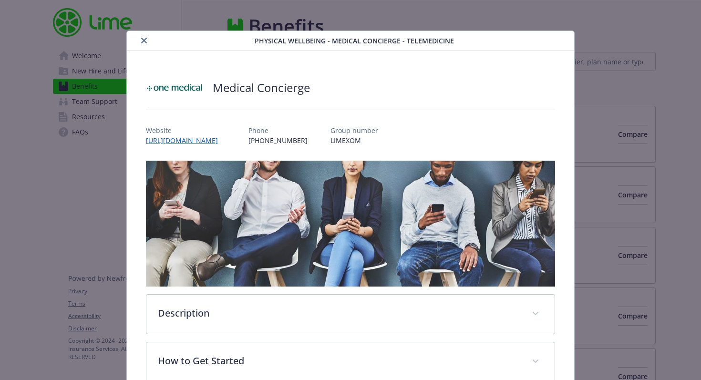 Image resolution: width=701 pixels, height=380 pixels. What do you see at coordinates (278, 130) in the screenshot?
I see `p: Phone` at bounding box center [278, 130].